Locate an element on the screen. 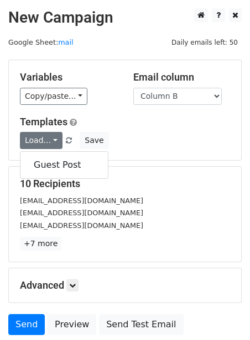 Image resolution: width=250 pixels, height=340 pixels. h5: Advanced is located at coordinates (125, 285).